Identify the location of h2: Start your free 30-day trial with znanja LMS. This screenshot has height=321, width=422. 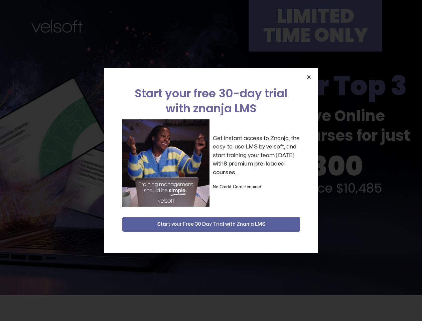
(211, 101).